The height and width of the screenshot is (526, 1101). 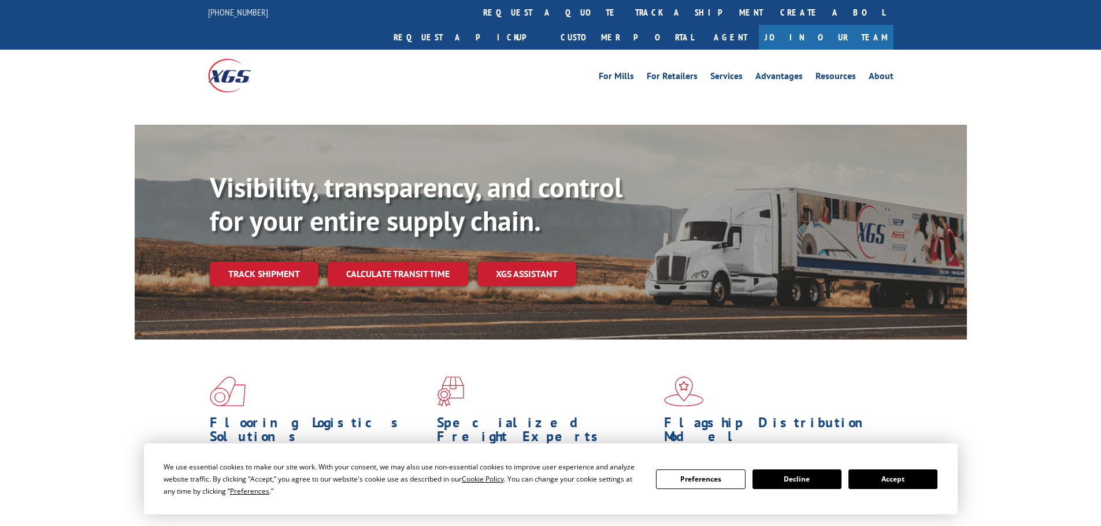 What do you see at coordinates (482, 479) in the screenshot?
I see `span: Cookie Policy` at bounding box center [482, 479].